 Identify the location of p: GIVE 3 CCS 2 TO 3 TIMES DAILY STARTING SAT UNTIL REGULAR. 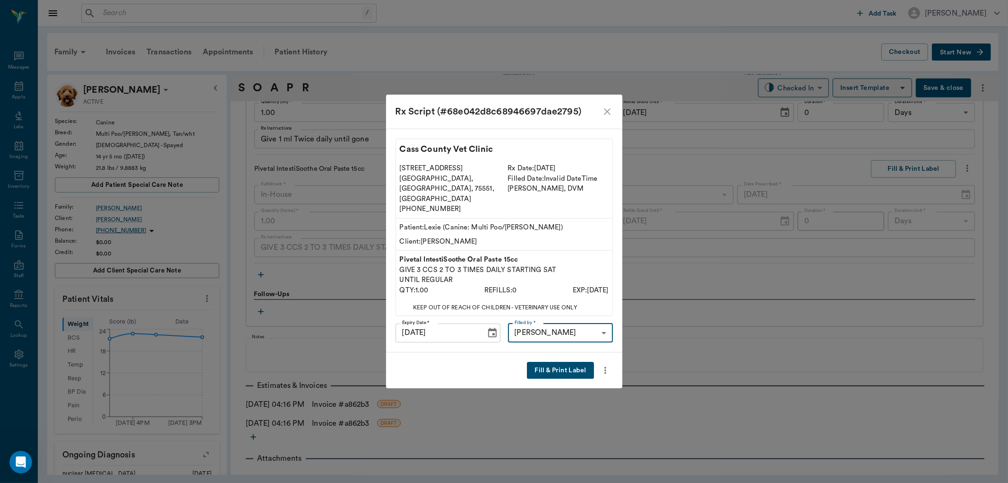
(504, 275).